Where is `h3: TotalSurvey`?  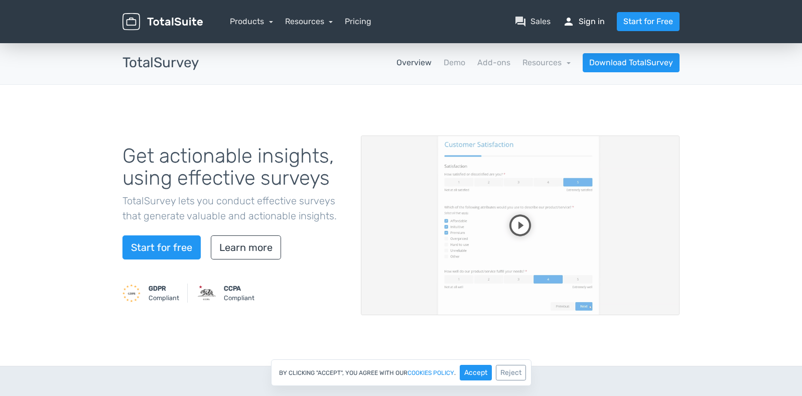
h3: TotalSurvey is located at coordinates (161, 63).